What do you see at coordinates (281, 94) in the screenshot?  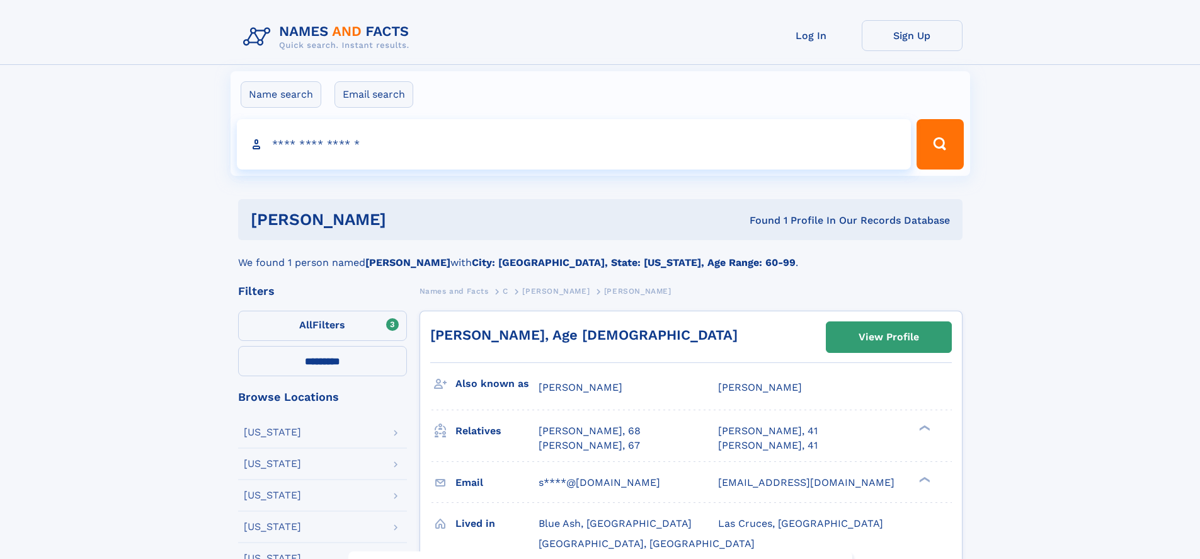 I see `label: Name search` at bounding box center [281, 94].